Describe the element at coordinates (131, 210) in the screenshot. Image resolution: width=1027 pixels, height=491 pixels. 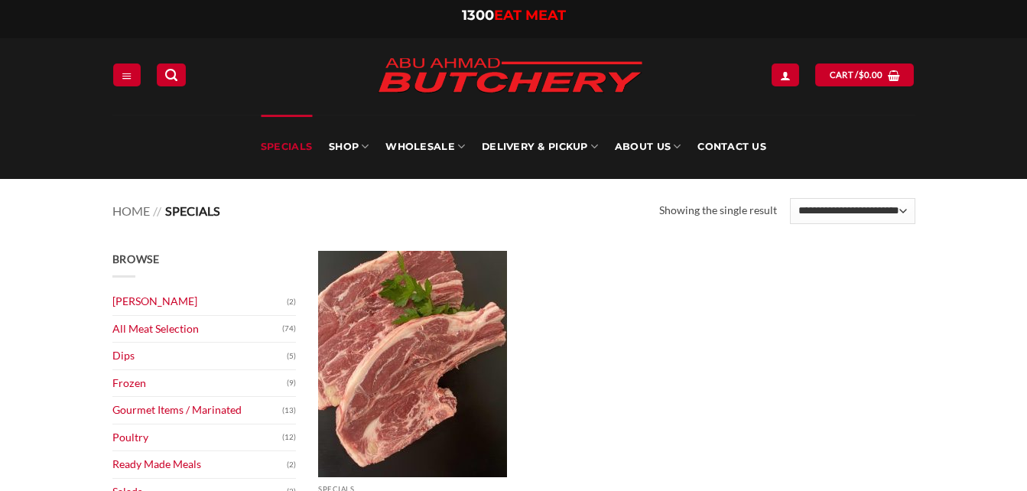
I see `a: Home` at that location.